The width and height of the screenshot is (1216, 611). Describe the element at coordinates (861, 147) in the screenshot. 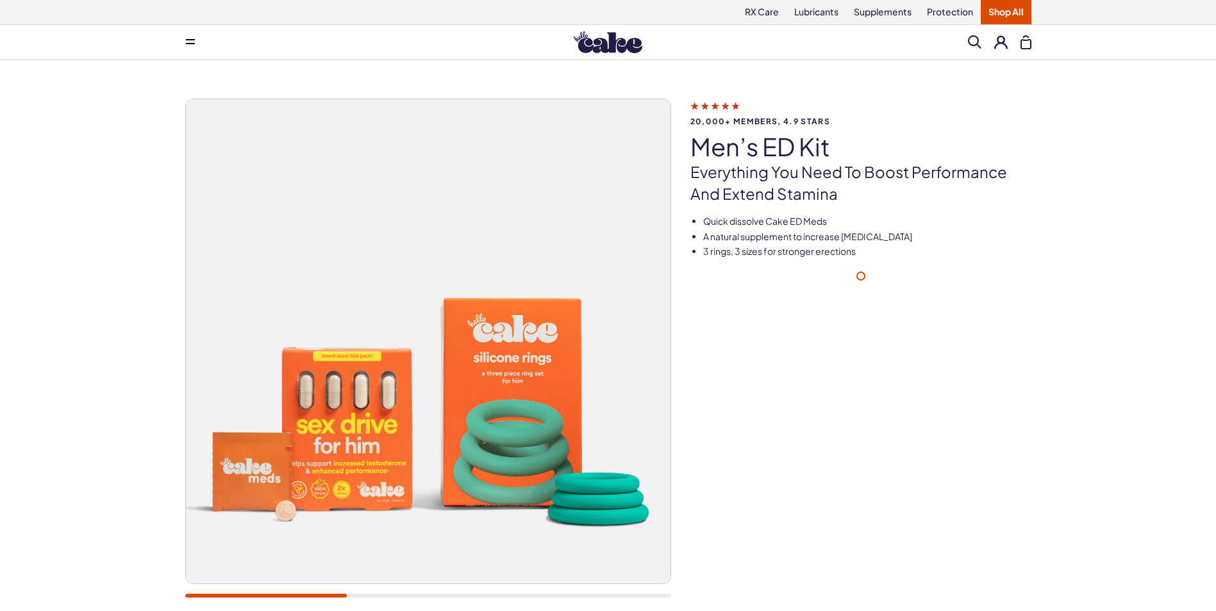

I see `h1: Men’s ED Kit` at that location.